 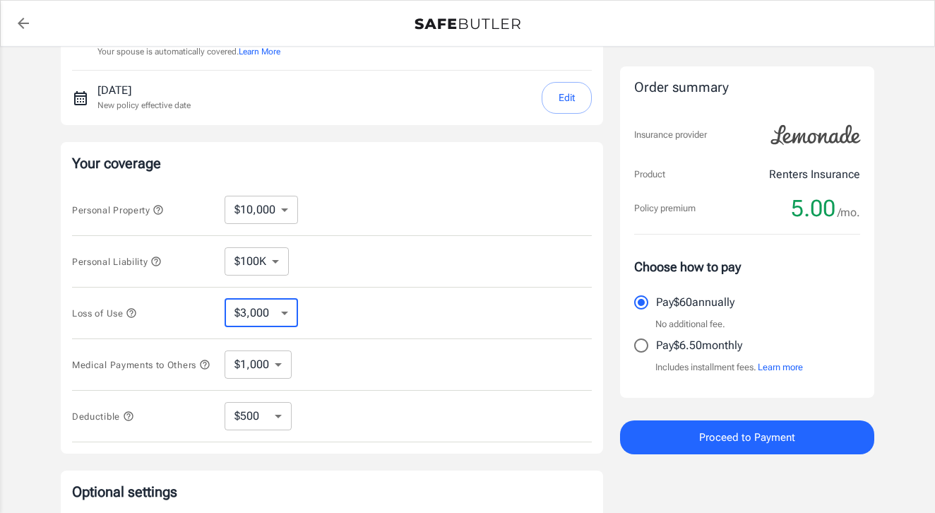 What do you see at coordinates (747, 437) in the screenshot?
I see `button: Proceed to Payment` at bounding box center [747, 437].